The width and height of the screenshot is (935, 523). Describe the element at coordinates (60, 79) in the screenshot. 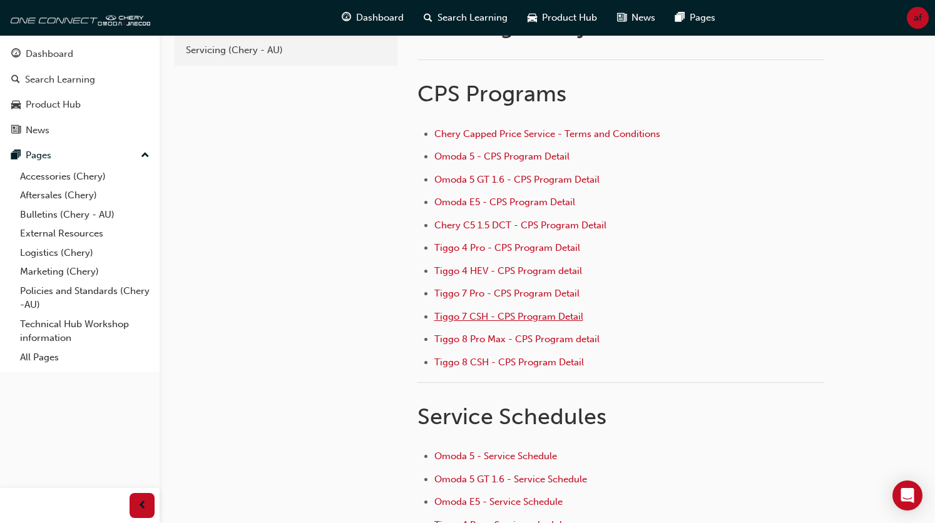

I see `div: Search Learning` at that location.